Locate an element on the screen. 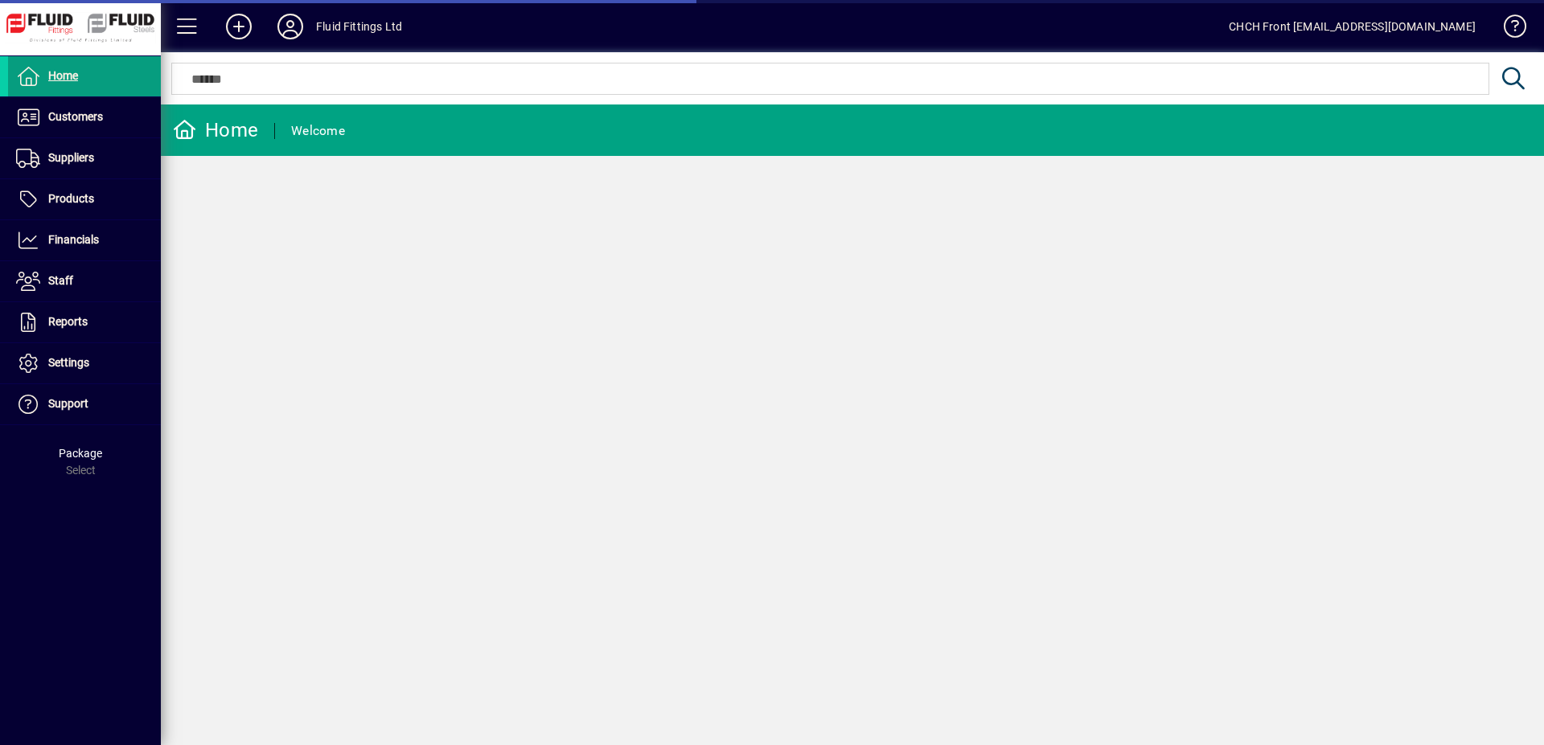 Image resolution: width=1544 pixels, height=745 pixels. span: Settings is located at coordinates (68, 363).